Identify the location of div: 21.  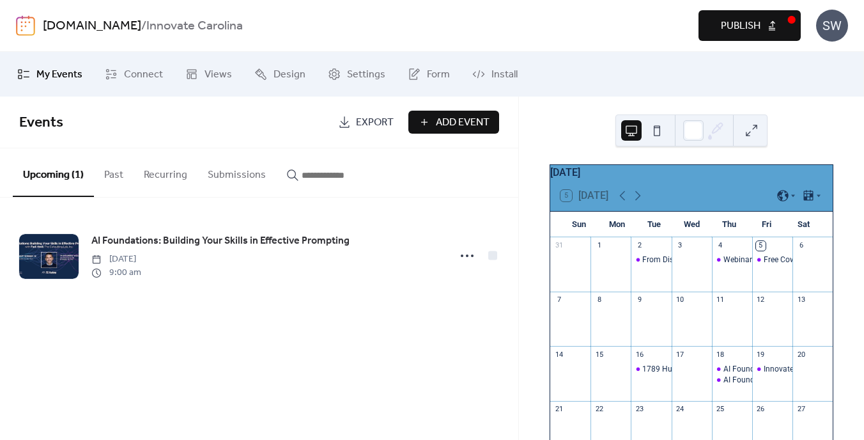
(558, 409).